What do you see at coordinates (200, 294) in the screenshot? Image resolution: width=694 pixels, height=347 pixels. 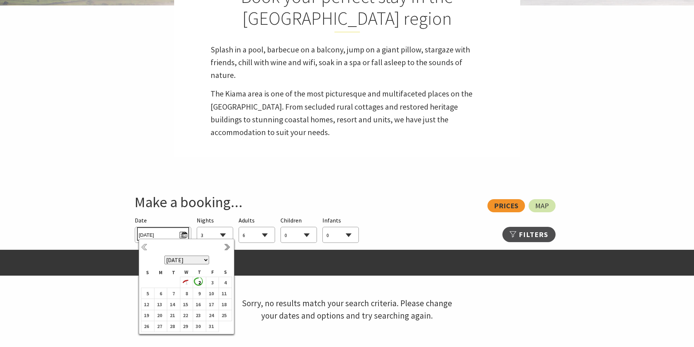 I see `td: 9` at bounding box center [200, 294].